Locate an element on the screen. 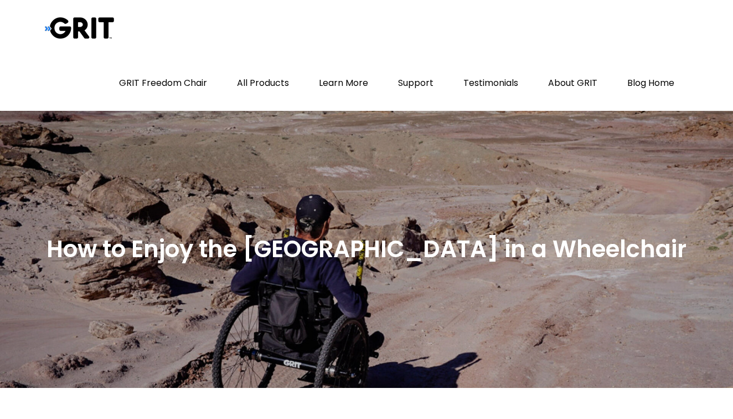 The image size is (733, 419). a: All Products is located at coordinates (263, 83).